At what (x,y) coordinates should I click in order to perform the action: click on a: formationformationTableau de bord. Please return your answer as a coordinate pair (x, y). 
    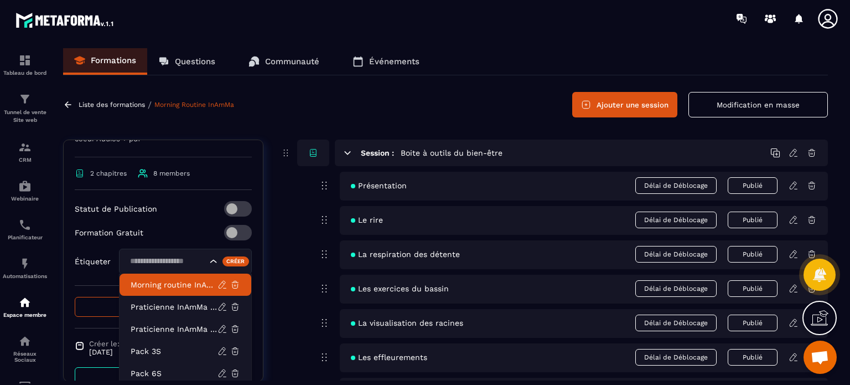
    Looking at the image, I should click on (25, 65).